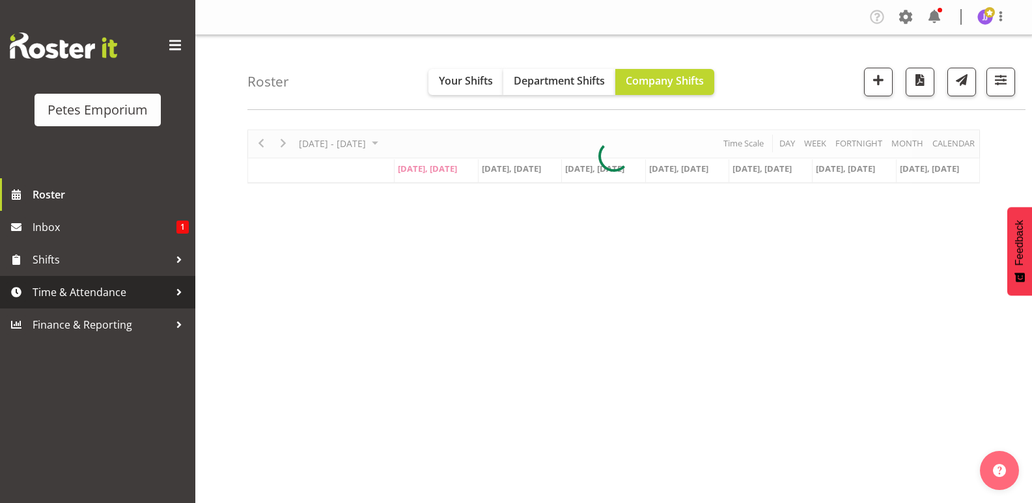 This screenshot has height=503, width=1032. Describe the element at coordinates (268, 81) in the screenshot. I see `h4: Roster` at that location.